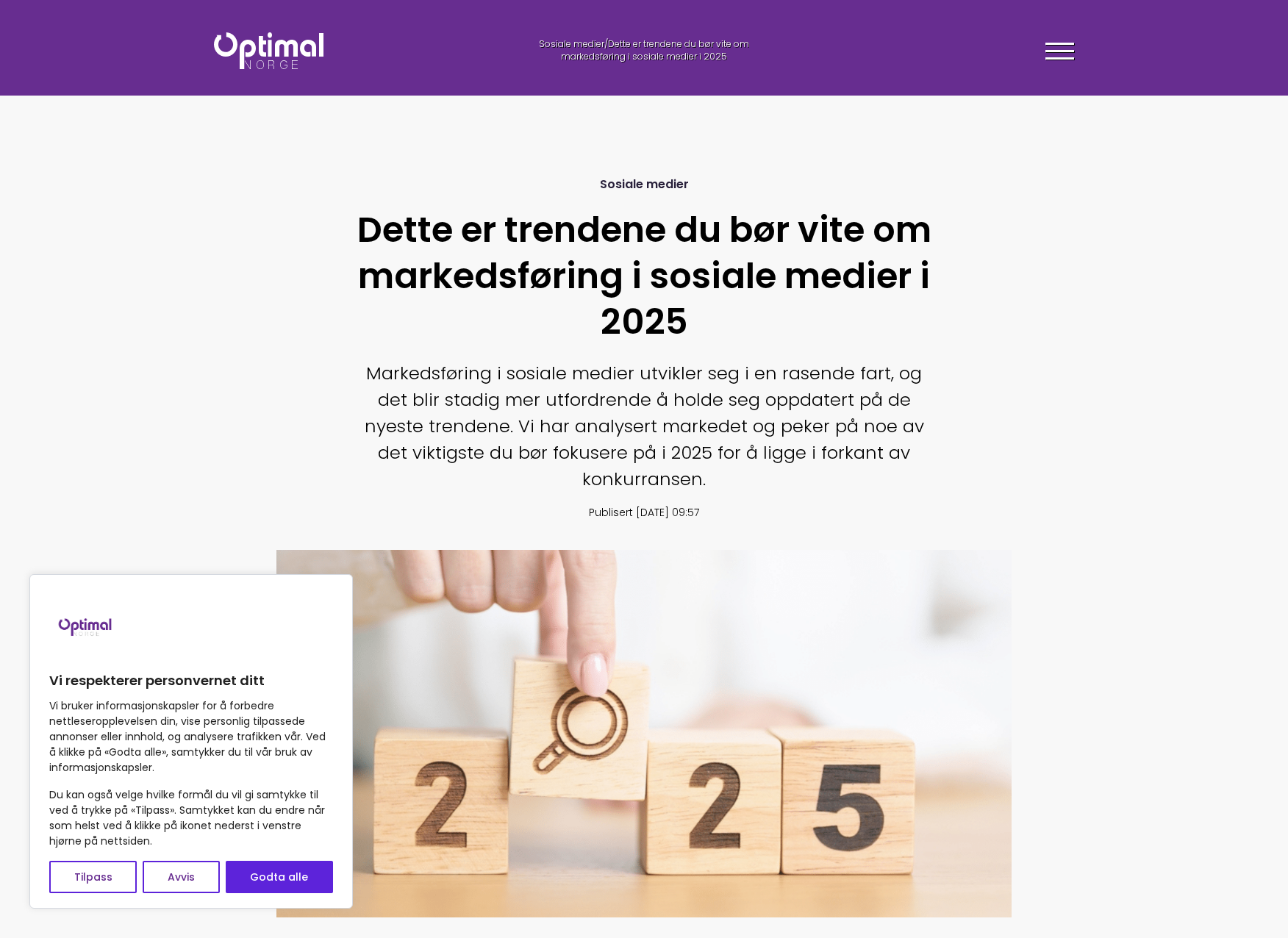  What do you see at coordinates (86, 626) in the screenshot?
I see `img: Brand logo` at bounding box center [86, 626].